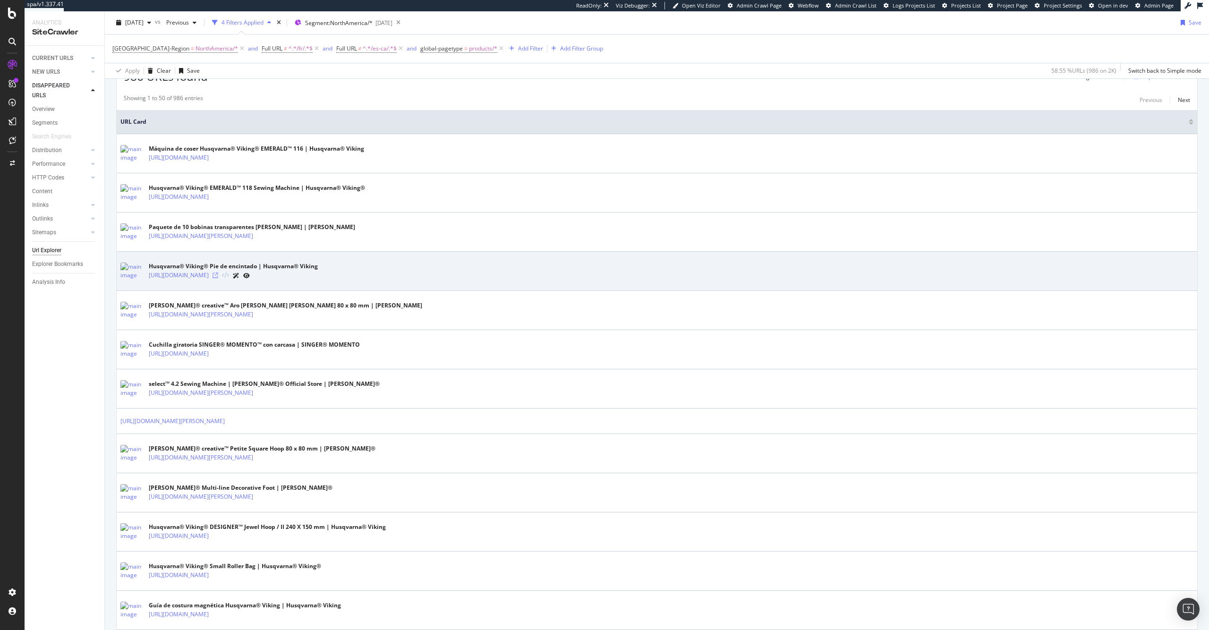 The image size is (1209, 630). Describe the element at coordinates (961, 6) in the screenshot. I see `a: Projects List` at that location.